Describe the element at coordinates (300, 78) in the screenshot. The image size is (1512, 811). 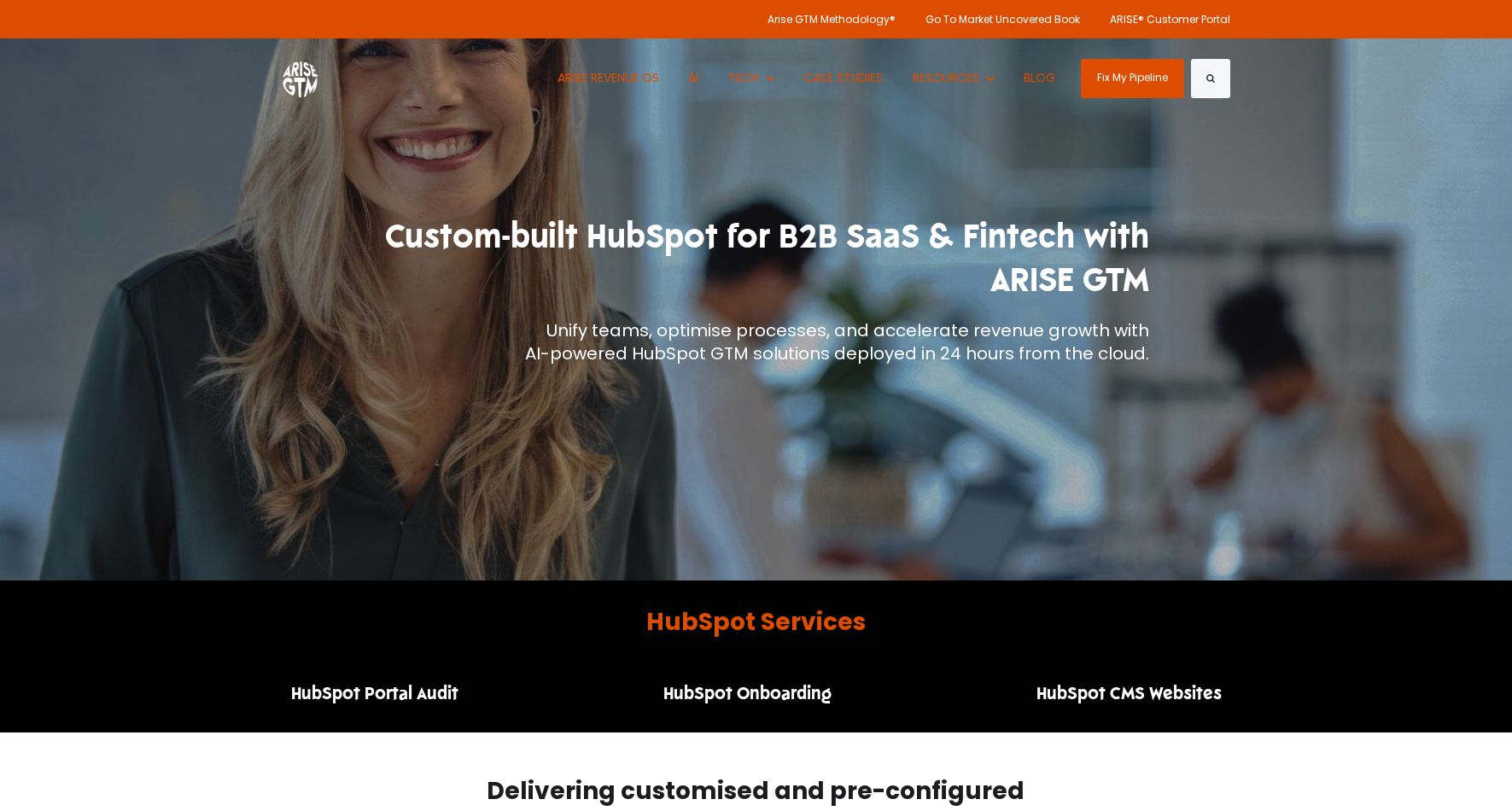
I see `img: ARISE GTM logo (1) white` at that location.